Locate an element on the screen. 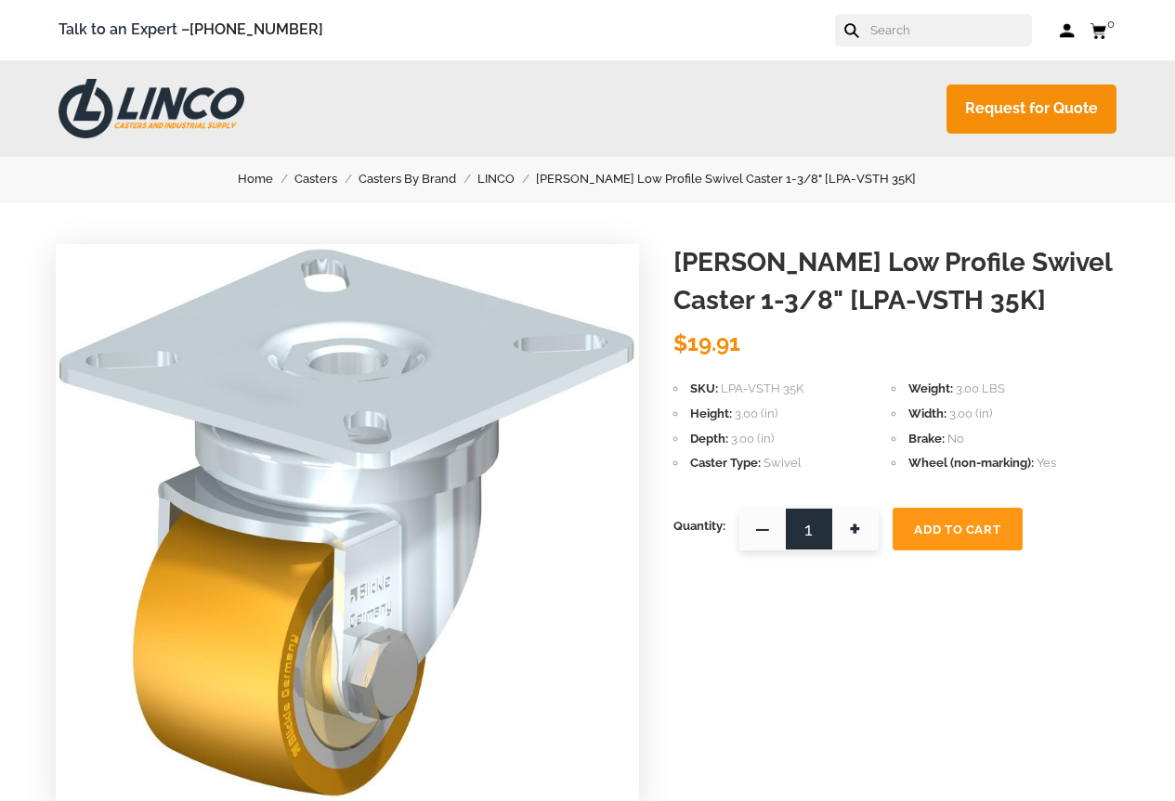  span: 0 is located at coordinates (1111, 23).